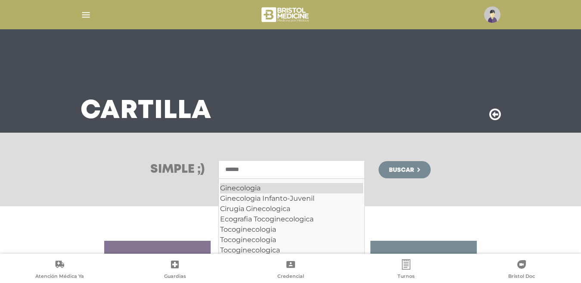 The image size is (581, 283). Describe the element at coordinates (402, 170) in the screenshot. I see `span: Buscar` at that location.